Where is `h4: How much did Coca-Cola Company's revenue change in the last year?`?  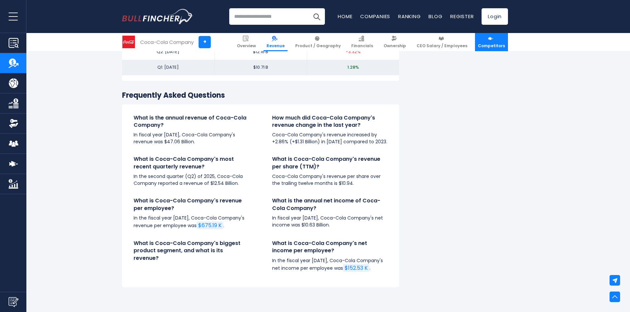
h4: How much did Coca-Cola Company's revenue change in the last year? is located at coordinates (330, 121).